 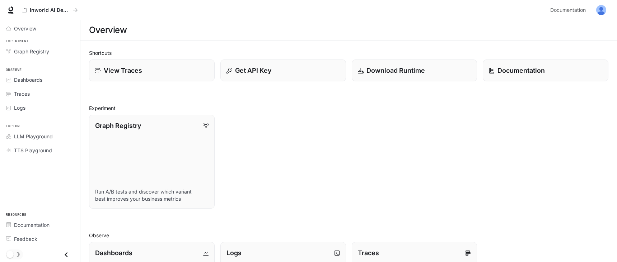 What do you see at coordinates (22, 94) in the screenshot?
I see `span: Traces` at bounding box center [22, 94].